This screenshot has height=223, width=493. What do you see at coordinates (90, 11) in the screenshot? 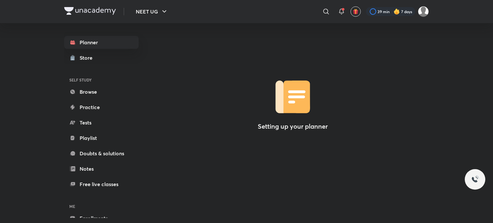
I see `img: Company Logo` at bounding box center [90, 11].